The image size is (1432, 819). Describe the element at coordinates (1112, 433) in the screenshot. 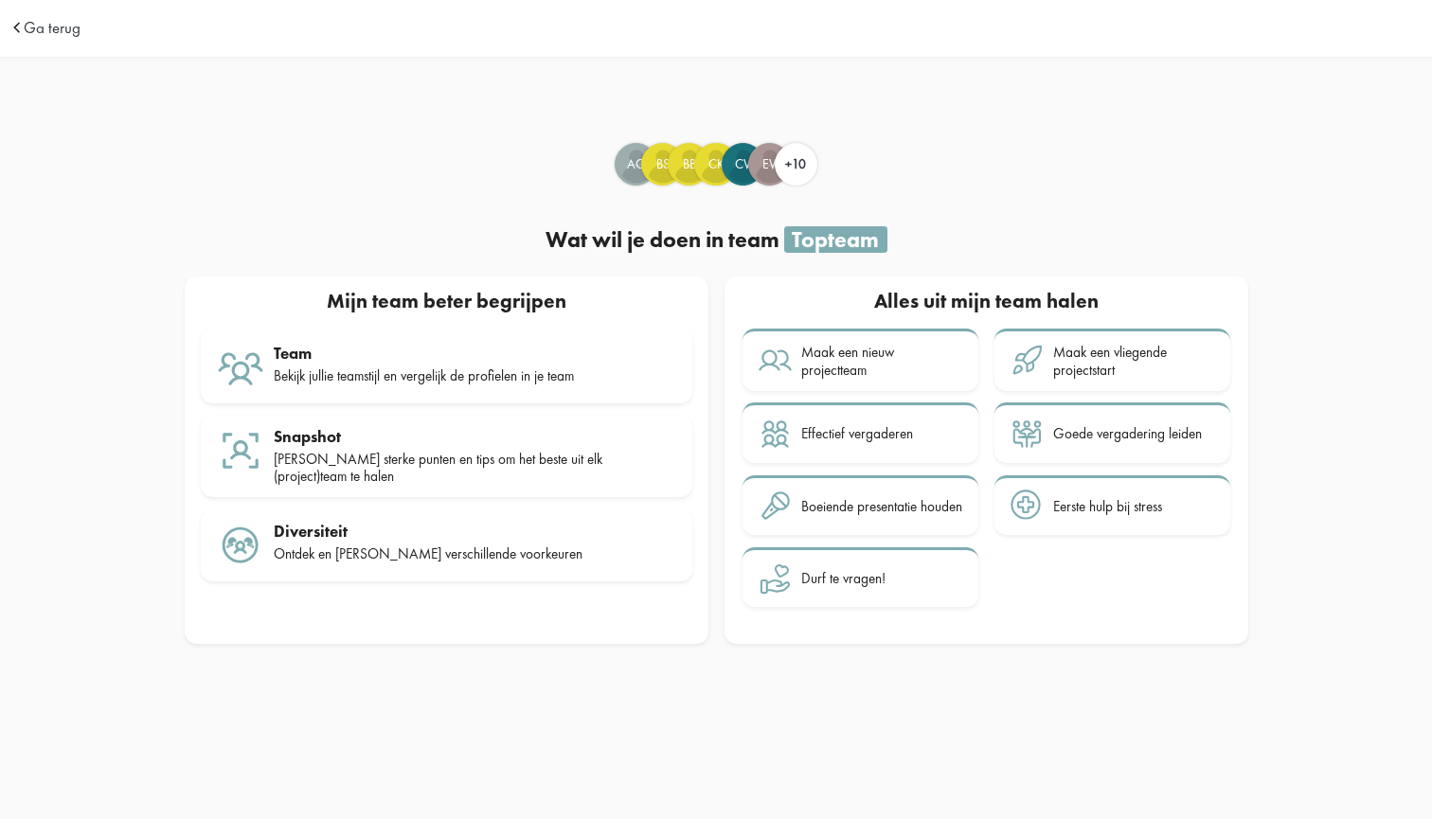

I see `a: Goede vergadering leiden` at that location.